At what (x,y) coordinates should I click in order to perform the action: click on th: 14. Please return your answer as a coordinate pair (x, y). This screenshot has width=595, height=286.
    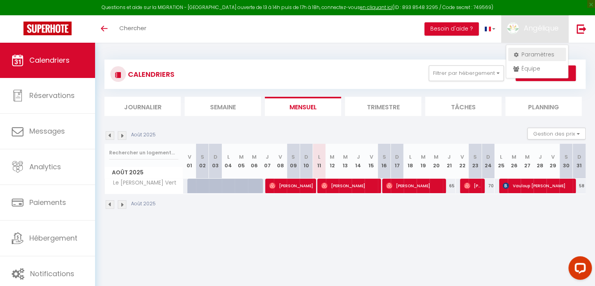
    Looking at the image, I should click on (358, 161).